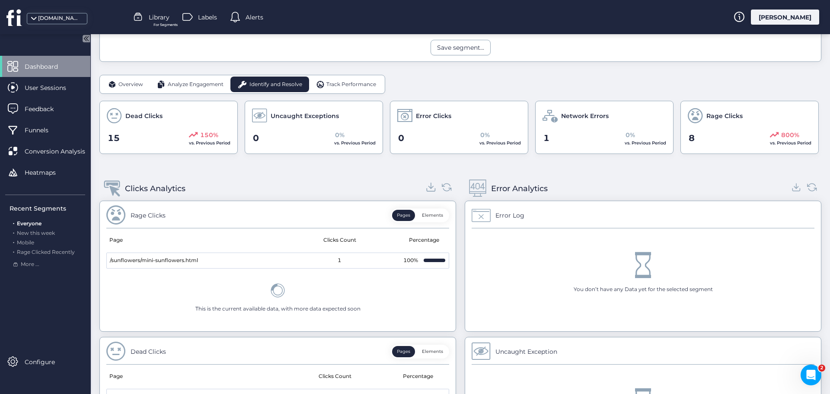  What do you see at coordinates (519, 188) in the screenshot?
I see `div: Error Analytics` at bounding box center [519, 188].